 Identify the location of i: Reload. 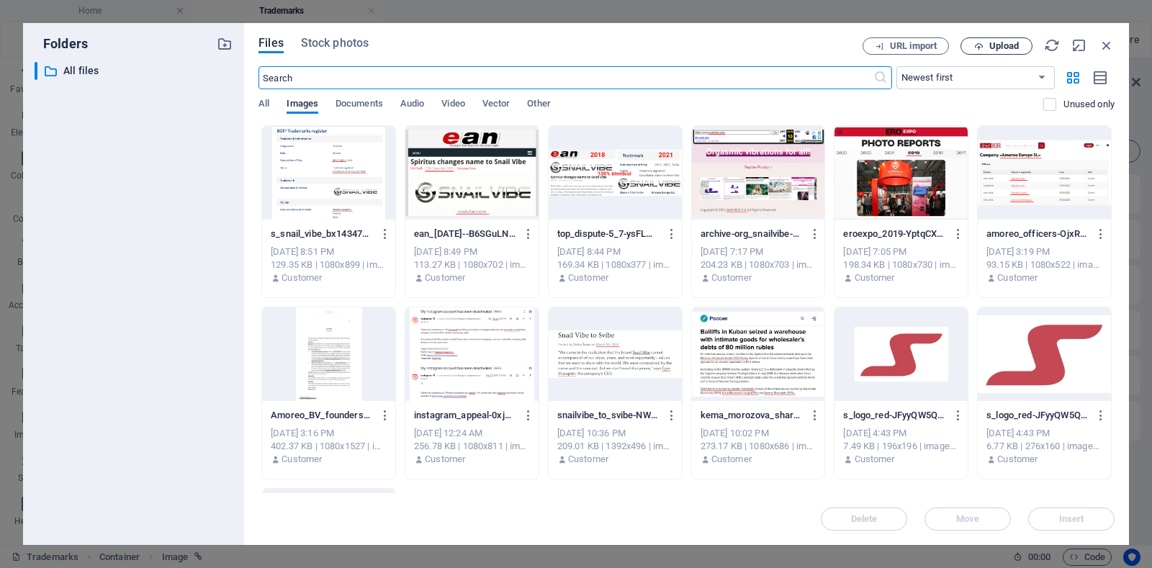
(1052, 45).